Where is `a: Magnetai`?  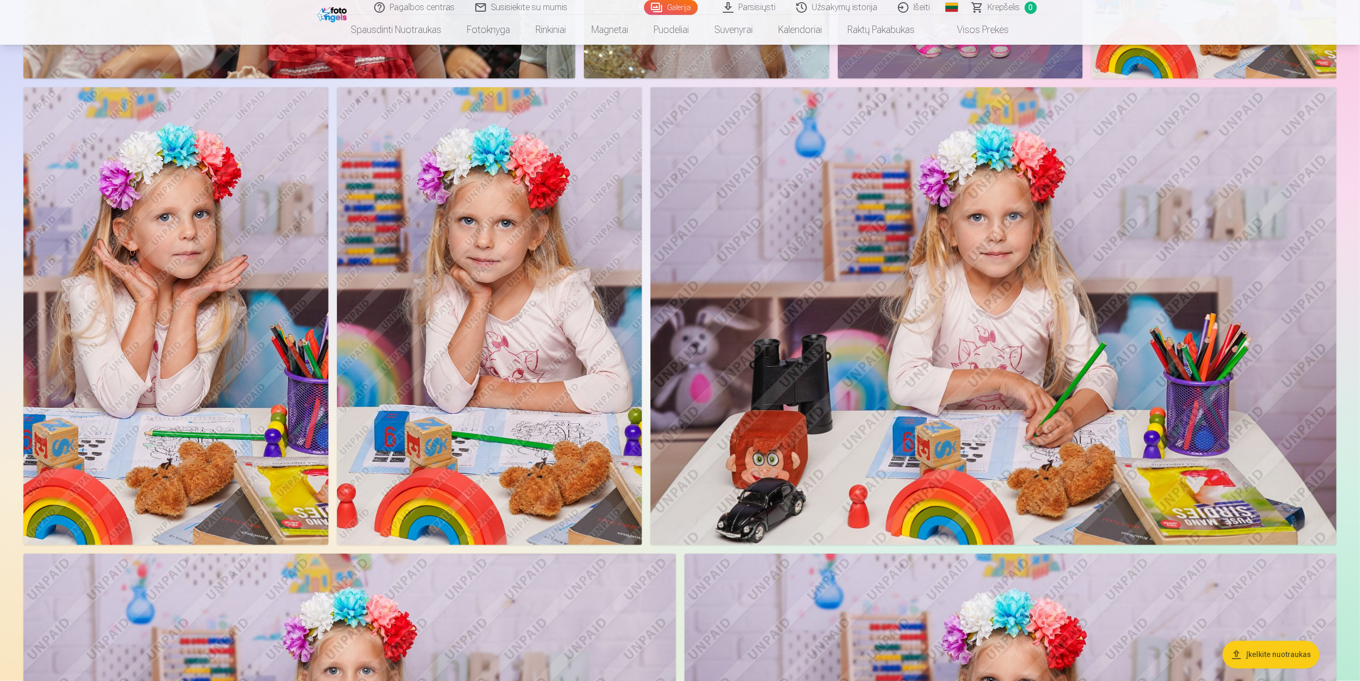 a: Magnetai is located at coordinates (610, 30).